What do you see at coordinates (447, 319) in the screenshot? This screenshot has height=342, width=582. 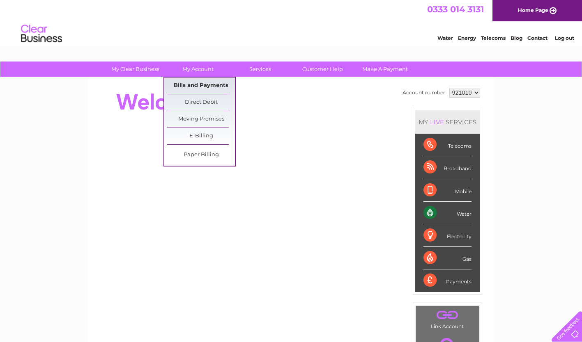 I see `td: Link Account` at bounding box center [447, 319].